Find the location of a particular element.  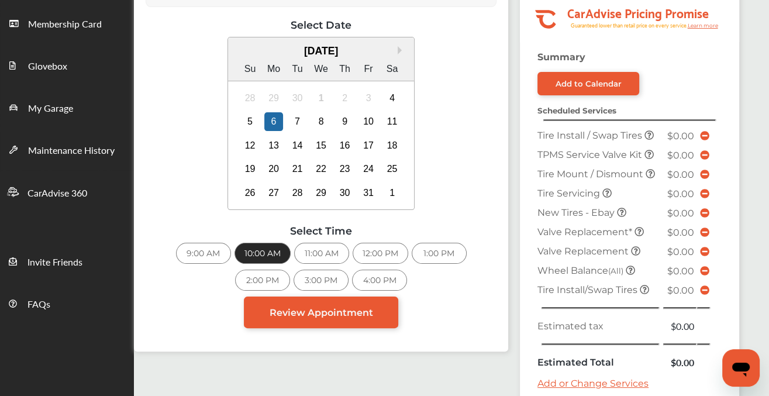

div: Su is located at coordinates (250, 69).